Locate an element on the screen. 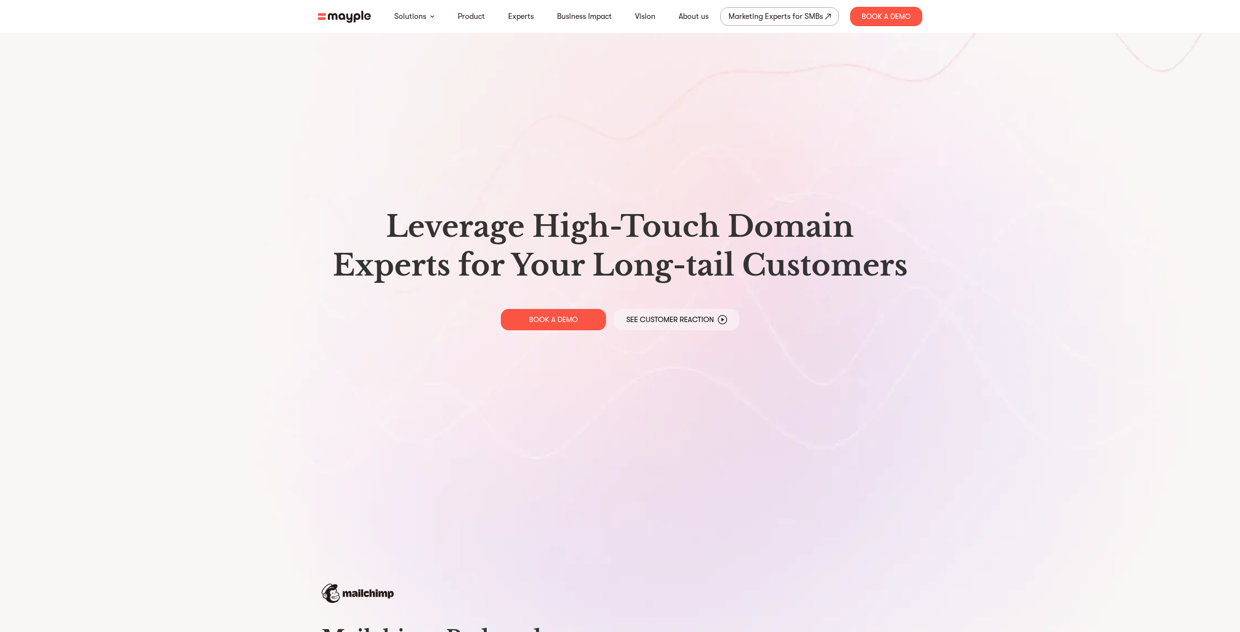  a: Business Impact is located at coordinates (584, 16).